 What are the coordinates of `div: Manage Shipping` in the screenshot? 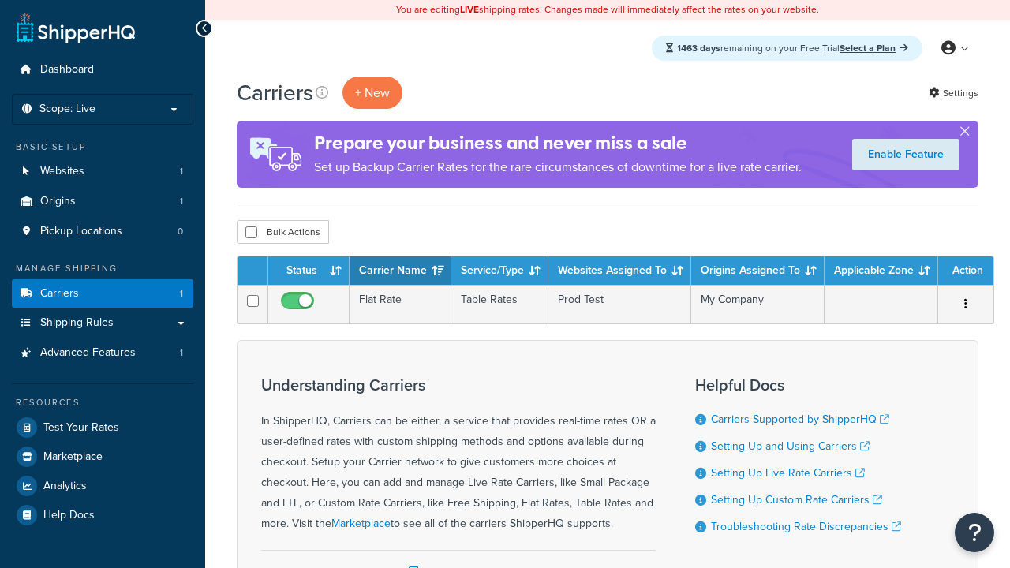 It's located at (103, 268).